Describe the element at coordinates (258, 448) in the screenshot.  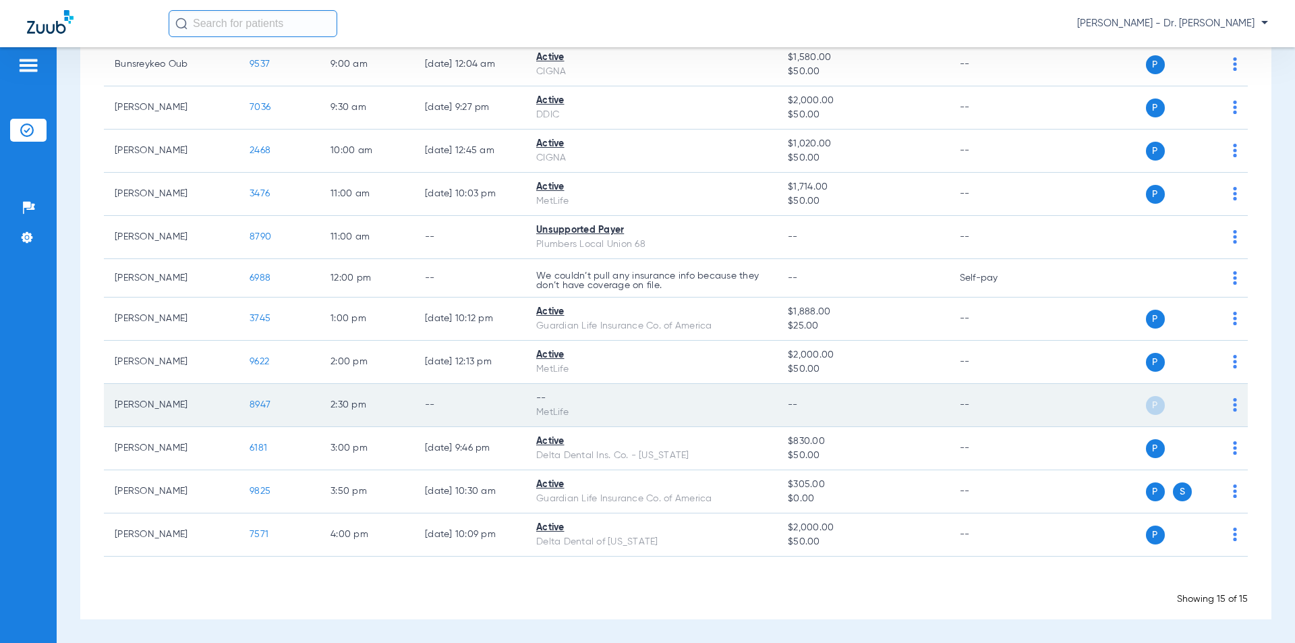
I see `span: 6181` at that location.